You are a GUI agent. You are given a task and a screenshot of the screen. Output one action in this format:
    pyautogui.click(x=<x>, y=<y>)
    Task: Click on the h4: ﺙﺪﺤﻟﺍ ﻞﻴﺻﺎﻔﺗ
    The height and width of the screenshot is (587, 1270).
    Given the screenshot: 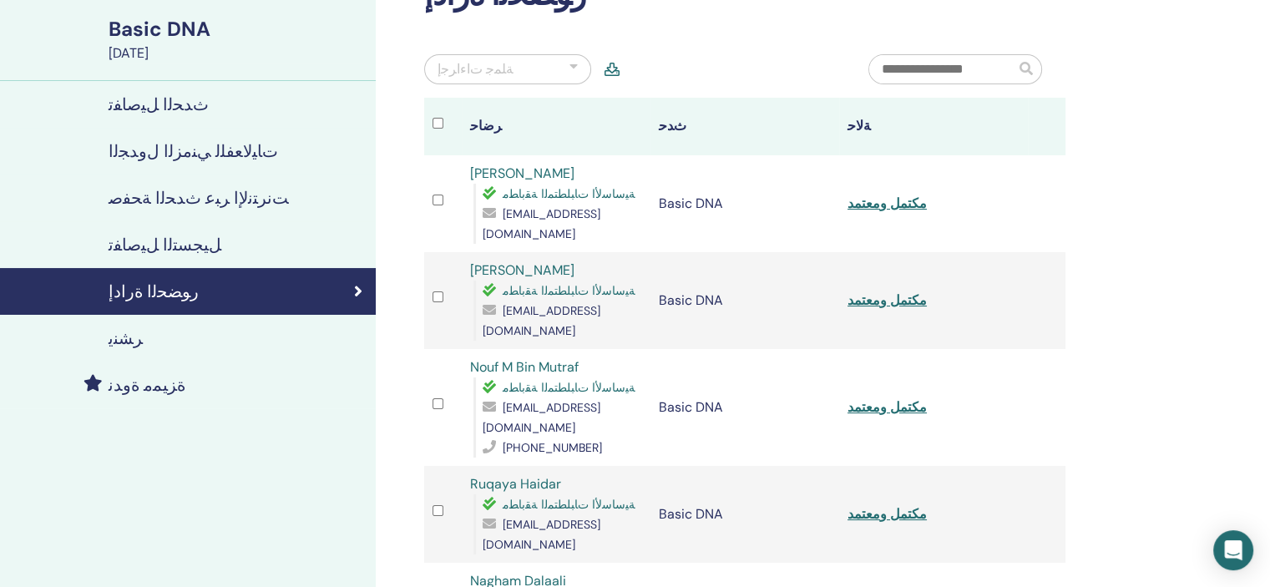 What is the action you would take?
    pyautogui.click(x=159, y=104)
    